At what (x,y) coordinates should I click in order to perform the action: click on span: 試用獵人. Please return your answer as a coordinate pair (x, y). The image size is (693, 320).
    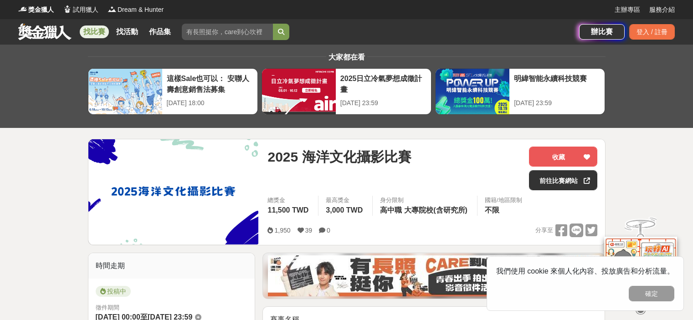
    Looking at the image, I should click on (86, 10).